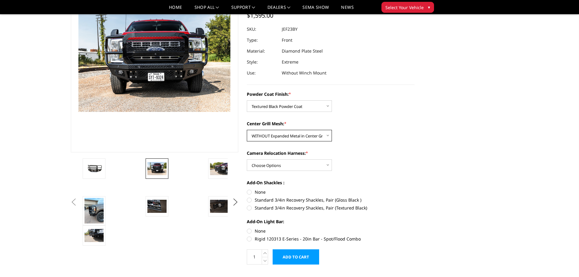 Image resolution: width=579 pixels, height=277 pixels. Describe the element at coordinates (287, 40) in the screenshot. I see `dd: Front` at that location.